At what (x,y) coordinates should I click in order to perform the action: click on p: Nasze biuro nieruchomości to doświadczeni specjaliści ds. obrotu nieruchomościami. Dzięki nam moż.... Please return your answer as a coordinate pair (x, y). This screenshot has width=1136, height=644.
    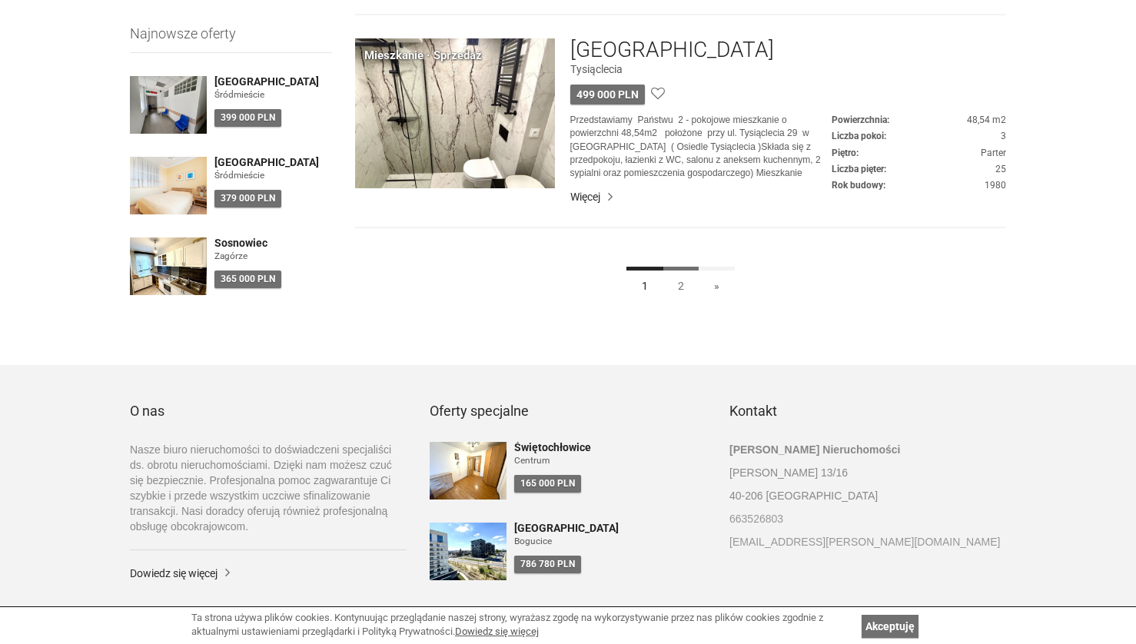
    Looking at the image, I should click on (268, 488).